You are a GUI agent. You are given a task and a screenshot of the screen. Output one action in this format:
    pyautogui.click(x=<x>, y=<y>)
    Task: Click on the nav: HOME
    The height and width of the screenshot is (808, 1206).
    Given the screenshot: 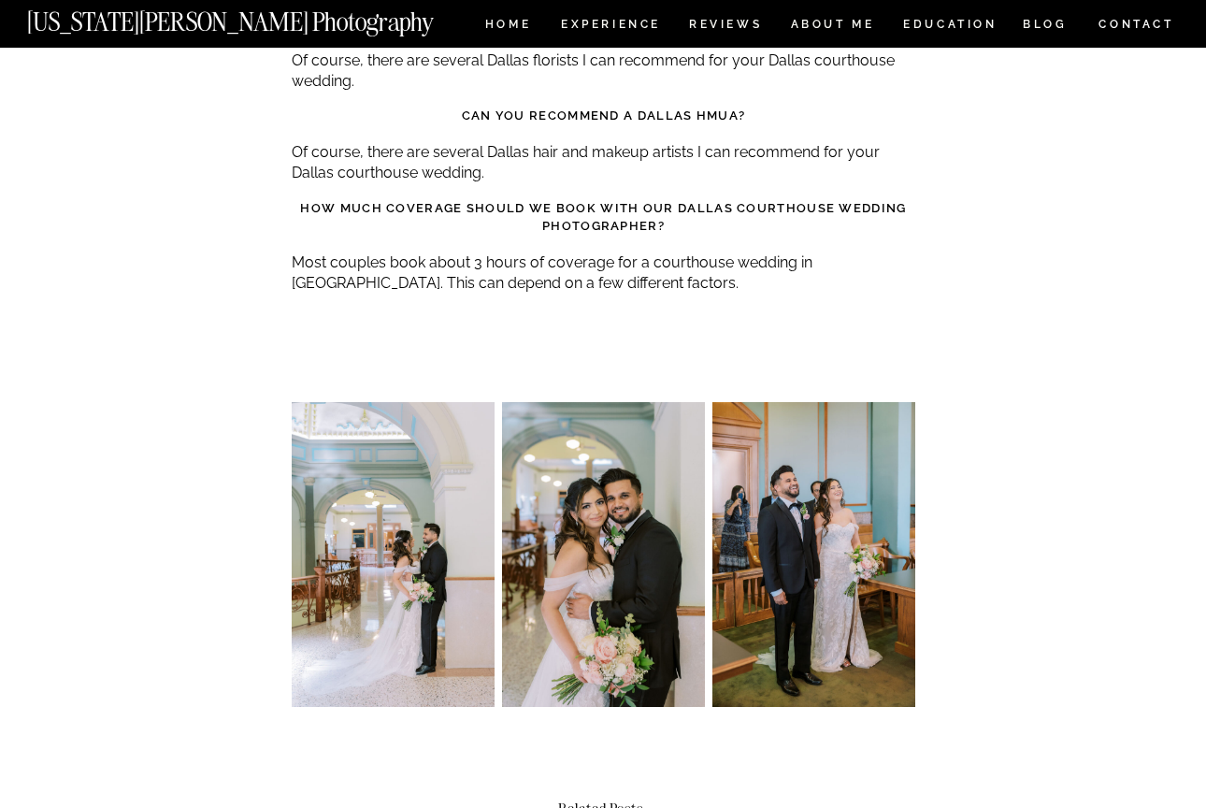 What is the action you would take?
    pyautogui.click(x=508, y=26)
    